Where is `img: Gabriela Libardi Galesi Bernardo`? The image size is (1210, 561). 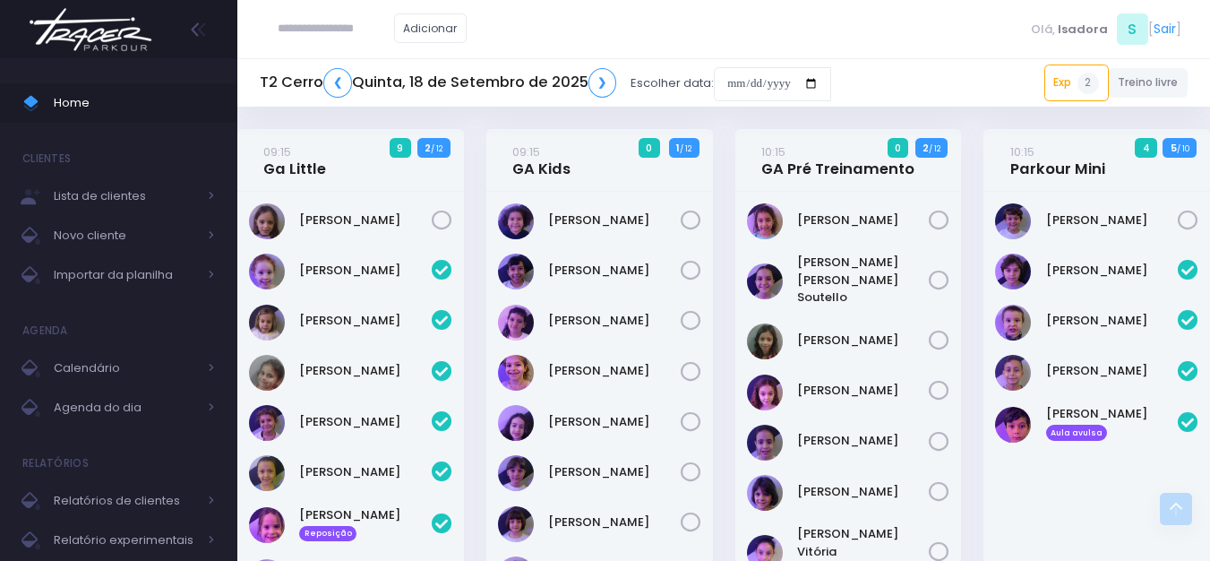 img: Gabriela Libardi Galesi Bernardo is located at coordinates (516, 373).